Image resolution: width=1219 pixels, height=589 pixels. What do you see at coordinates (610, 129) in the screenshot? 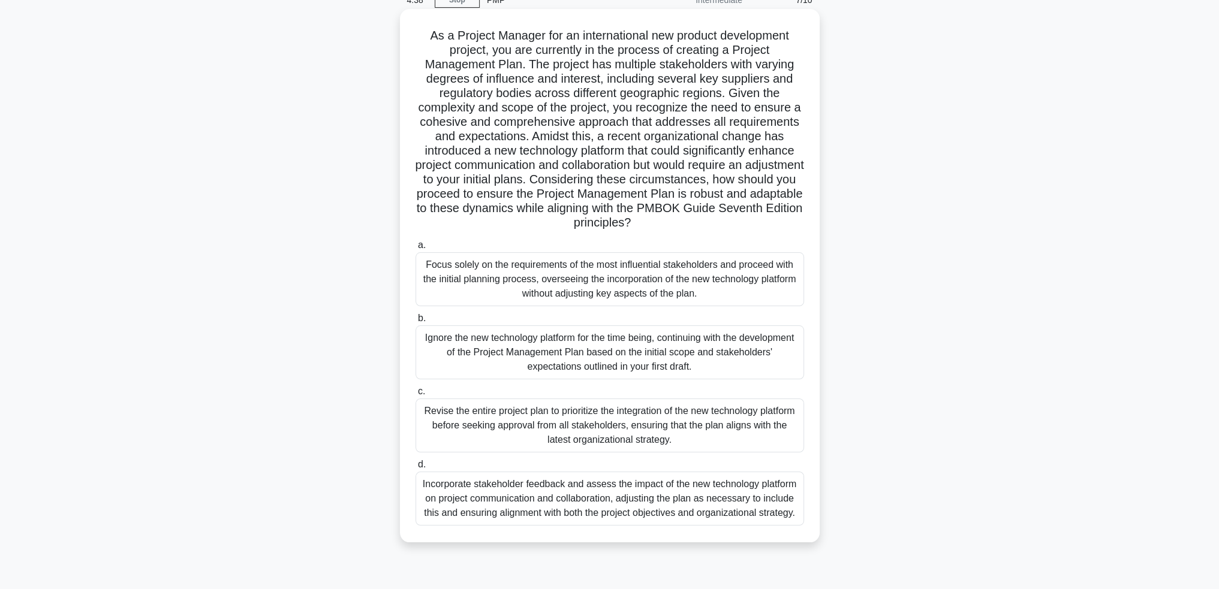
I see `h5: As a Project Manager for an international new product development project, you are currently in t...` at bounding box center [610, 129].